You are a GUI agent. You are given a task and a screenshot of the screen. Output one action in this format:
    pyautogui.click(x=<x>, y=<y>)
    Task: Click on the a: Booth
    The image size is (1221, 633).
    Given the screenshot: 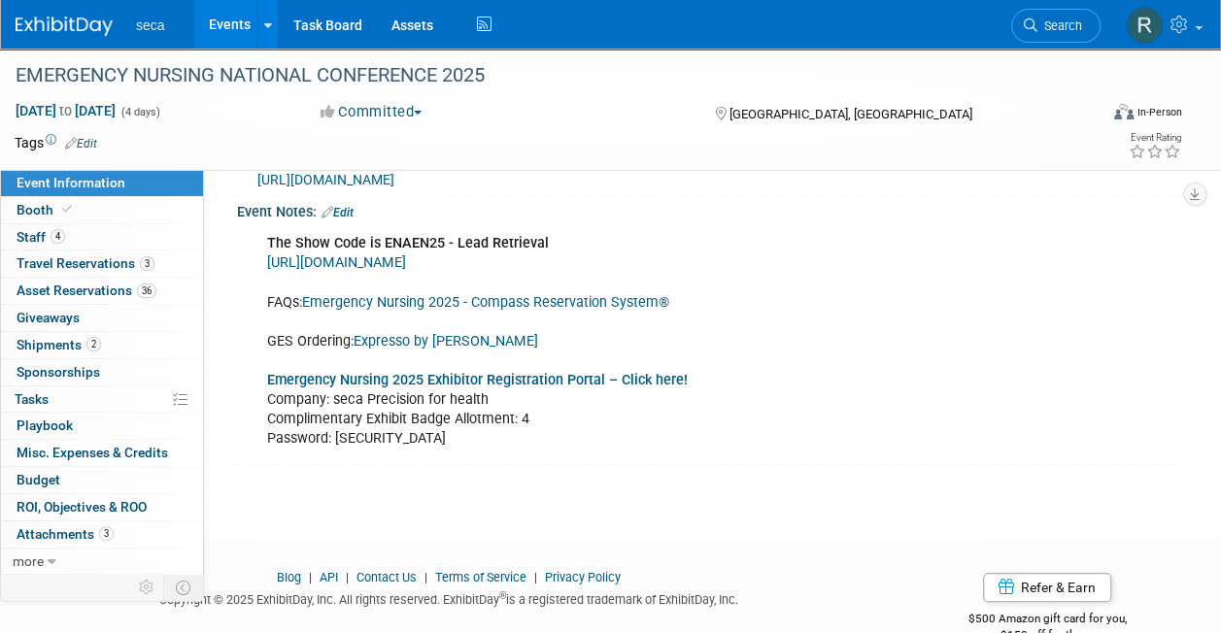 What is the action you would take?
    pyautogui.click(x=102, y=210)
    